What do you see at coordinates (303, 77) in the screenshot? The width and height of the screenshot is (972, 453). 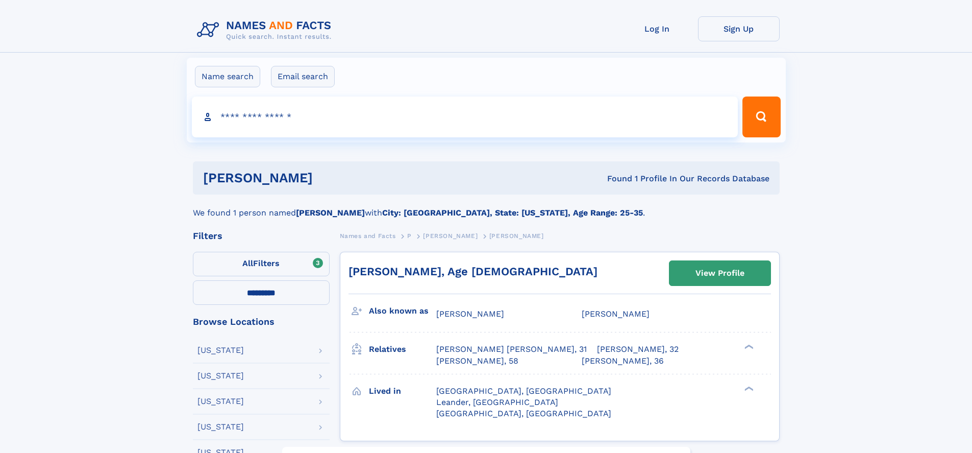 I see `label: Email search` at bounding box center [303, 77].